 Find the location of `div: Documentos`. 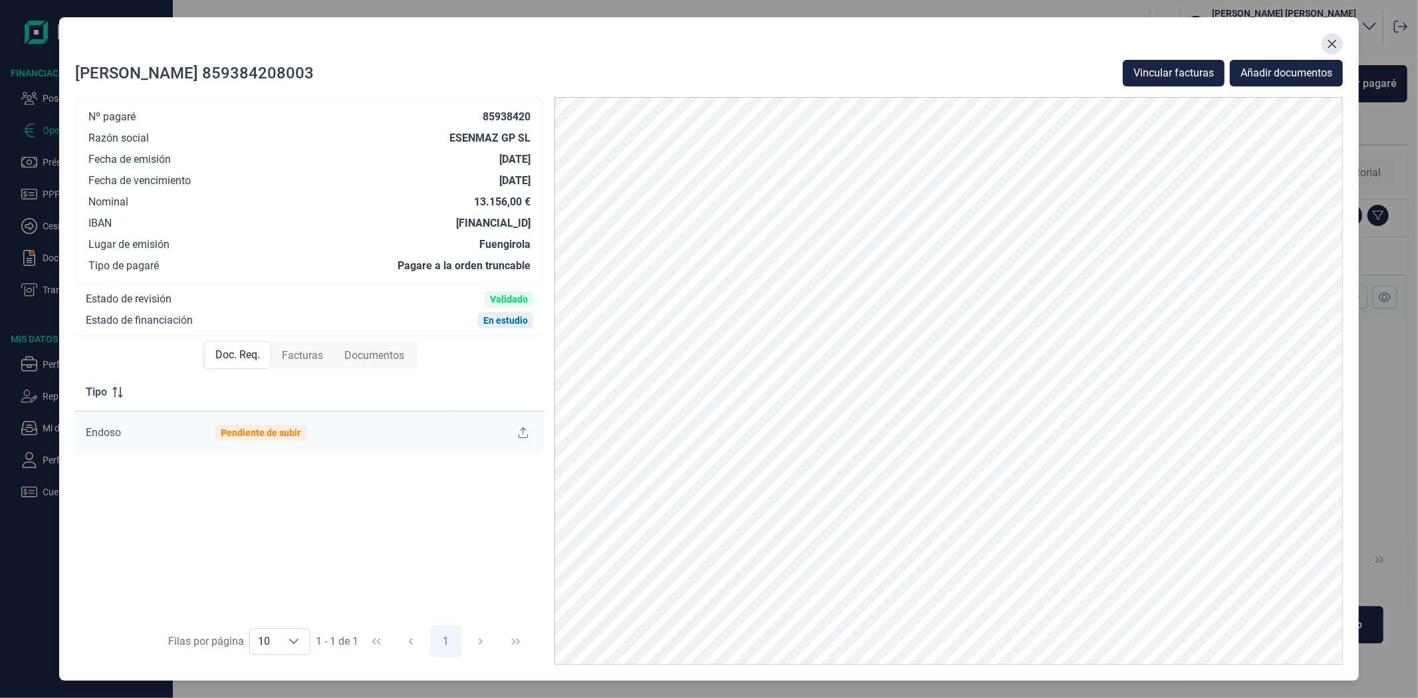

div: Documentos is located at coordinates (374, 356).